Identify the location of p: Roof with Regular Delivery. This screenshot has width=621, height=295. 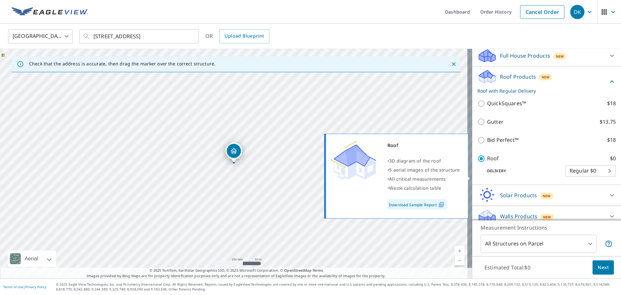
(543, 91).